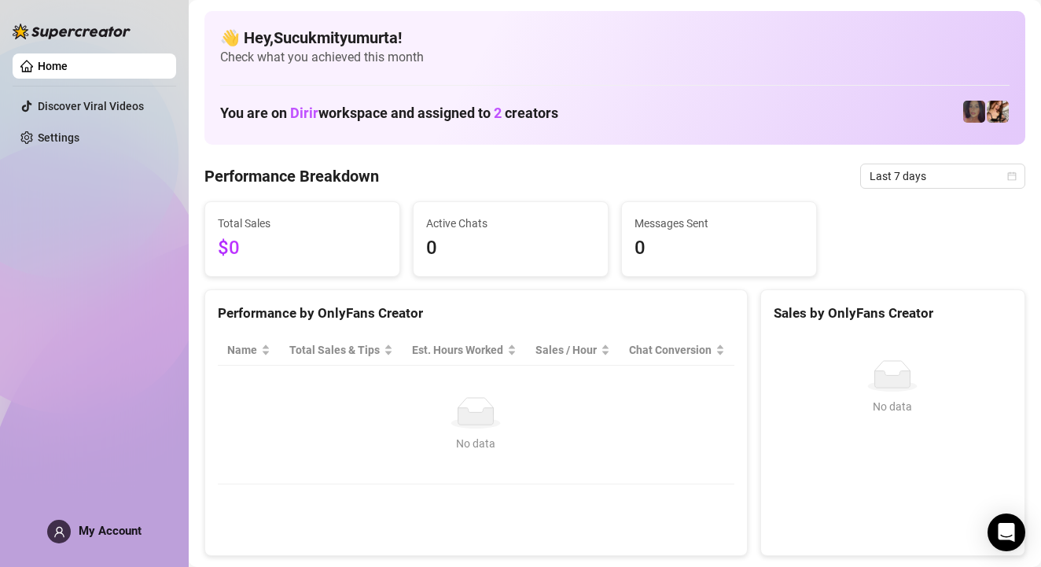 This screenshot has height=567, width=1041. Describe the element at coordinates (615, 57) in the screenshot. I see `span: Check what you achieved this month` at that location.